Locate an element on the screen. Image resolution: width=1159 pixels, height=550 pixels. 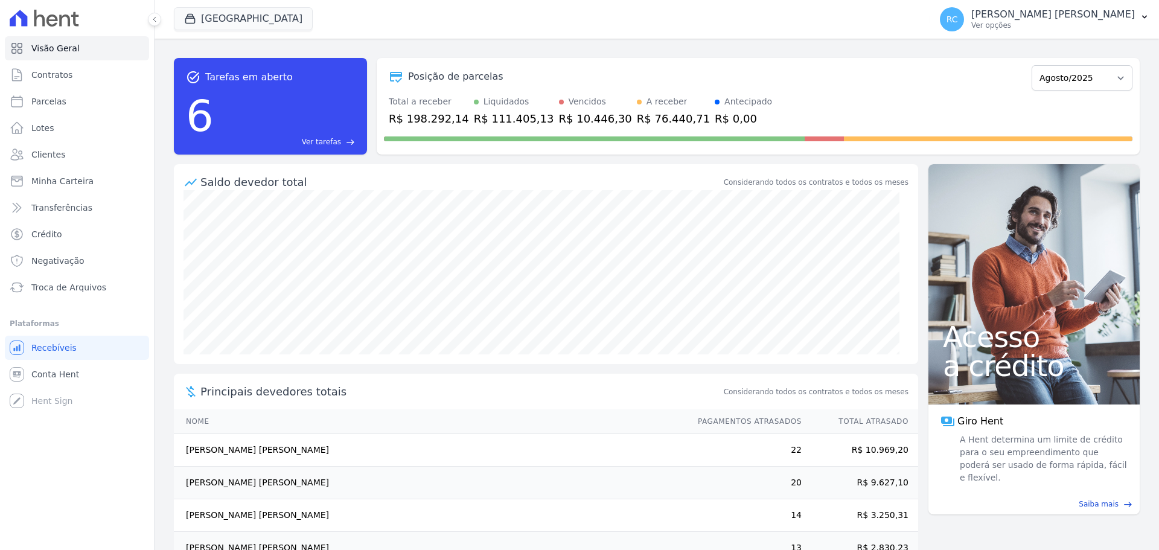
div: R$ 10.446,30 is located at coordinates (595, 118).